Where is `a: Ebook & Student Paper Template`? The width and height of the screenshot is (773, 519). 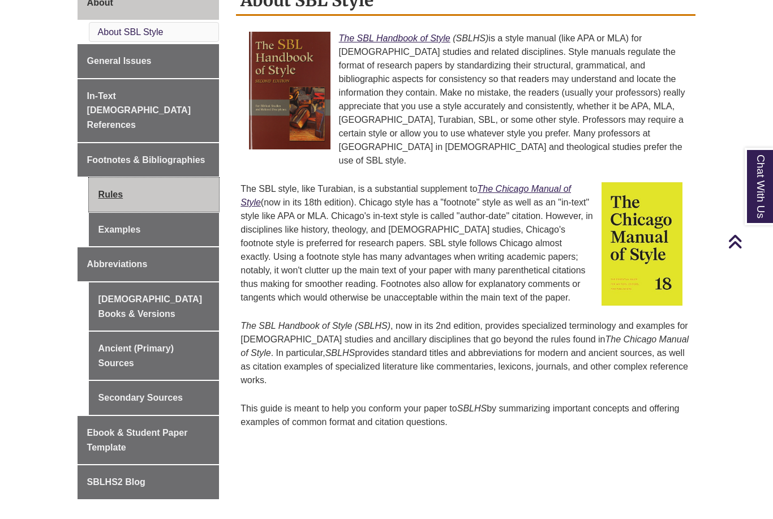 a: Ebook & Student Paper Template is located at coordinates (148, 440).